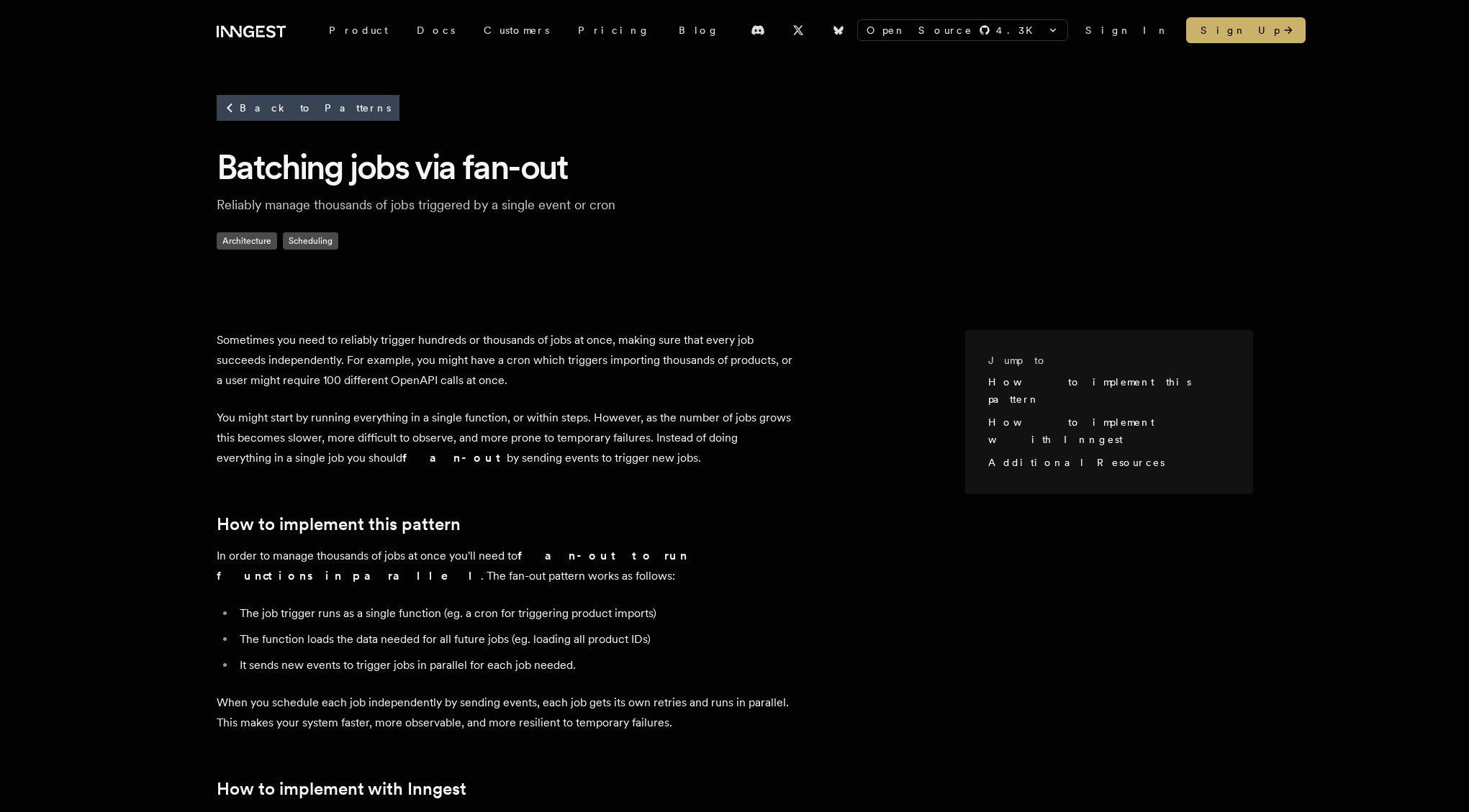 The height and width of the screenshot is (812, 1469). Describe the element at coordinates (514, 666) in the screenshot. I see `li: It sends new events to trigger jobs in parallel for each job needed.` at that location.